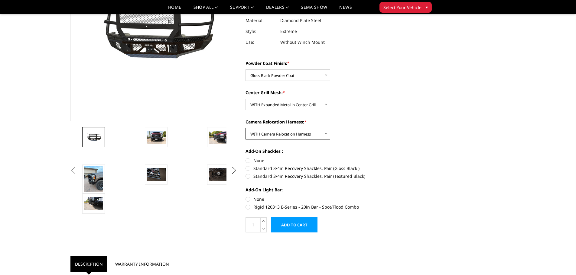  Describe the element at coordinates (314, 9) in the screenshot. I see `a: SEMA Show` at that location.